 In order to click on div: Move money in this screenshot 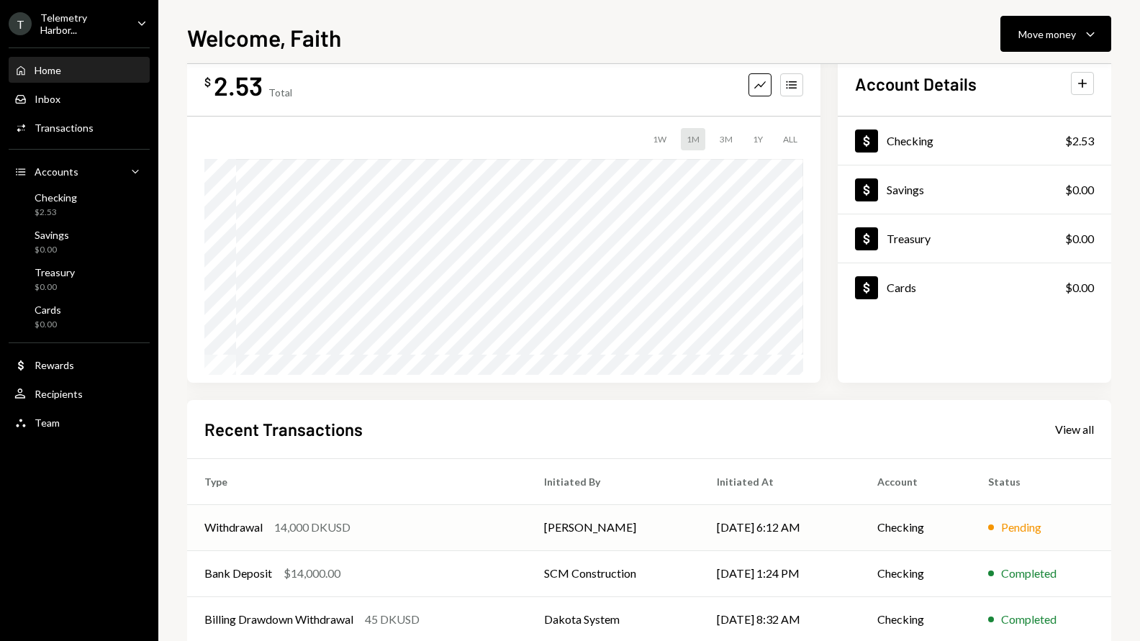, I will do `click(1048, 34)`.